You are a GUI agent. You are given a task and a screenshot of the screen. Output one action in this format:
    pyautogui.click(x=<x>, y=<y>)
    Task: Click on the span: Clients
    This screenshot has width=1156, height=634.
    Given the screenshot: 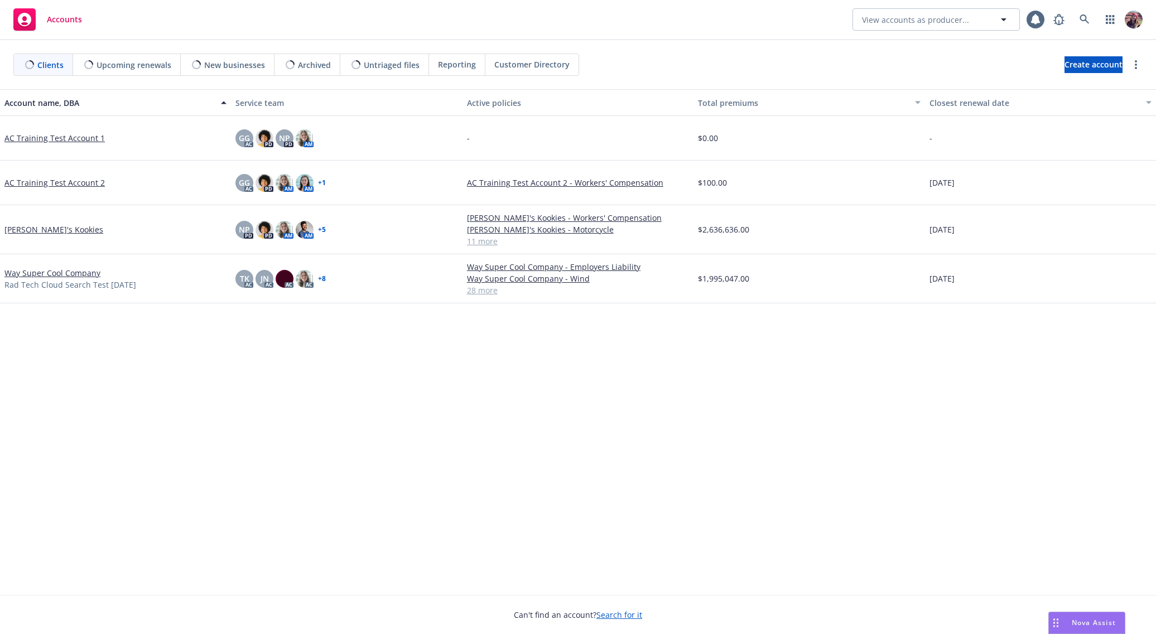 What is the action you would take?
    pyautogui.click(x=50, y=65)
    